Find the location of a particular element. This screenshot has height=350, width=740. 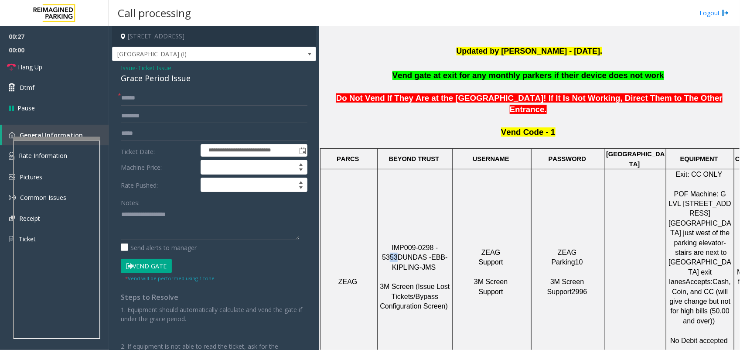

span: PARCS is located at coordinates (348, 159).